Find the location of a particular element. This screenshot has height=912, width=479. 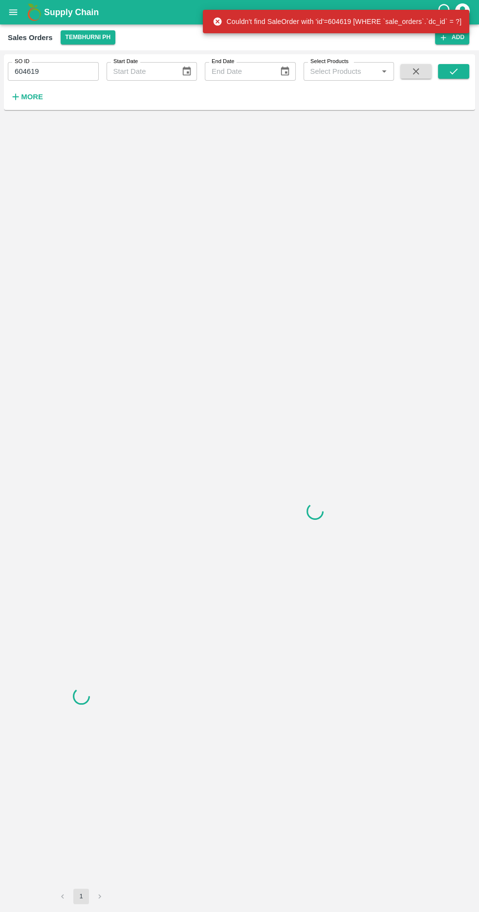

input: Select Products is located at coordinates (341, 71).